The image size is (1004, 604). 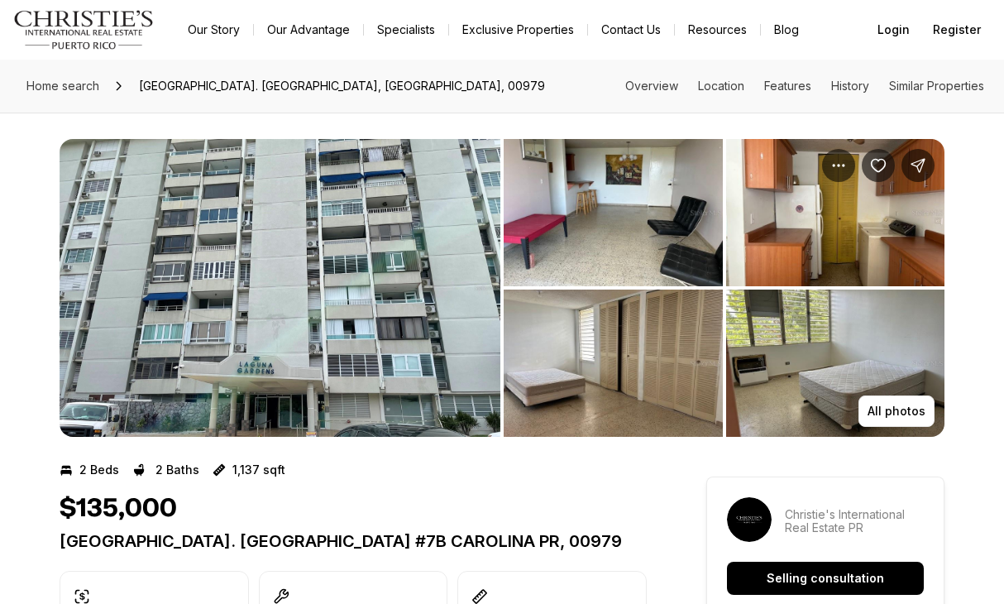 What do you see at coordinates (63, 86) in the screenshot?
I see `a: Home search` at bounding box center [63, 86].